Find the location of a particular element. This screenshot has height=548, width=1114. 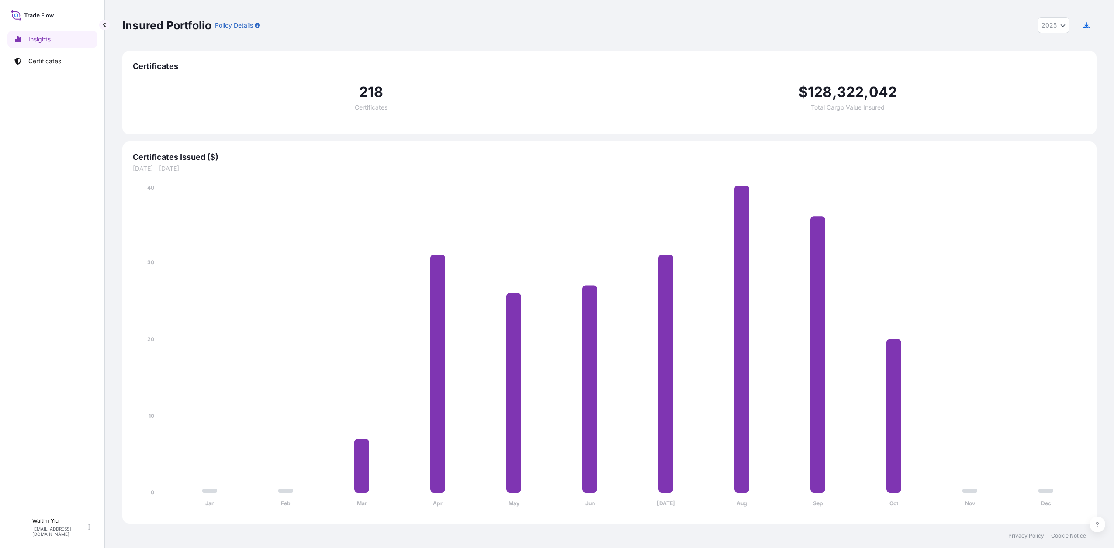

a: Certificates is located at coordinates (52, 61).